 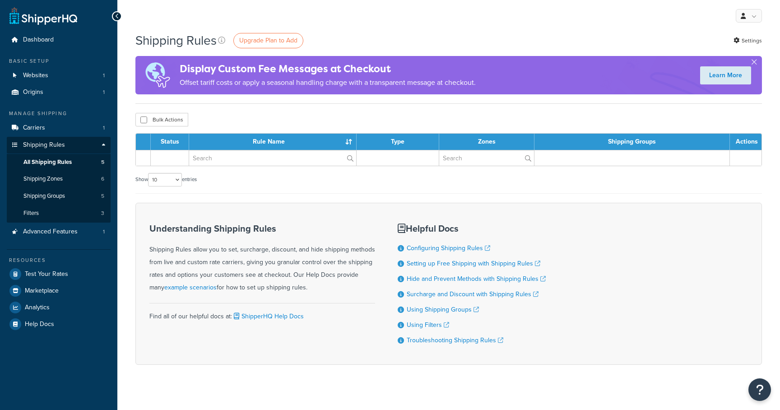 What do you see at coordinates (59, 179) in the screenshot?
I see `a: Shipping Zones 6` at bounding box center [59, 179].